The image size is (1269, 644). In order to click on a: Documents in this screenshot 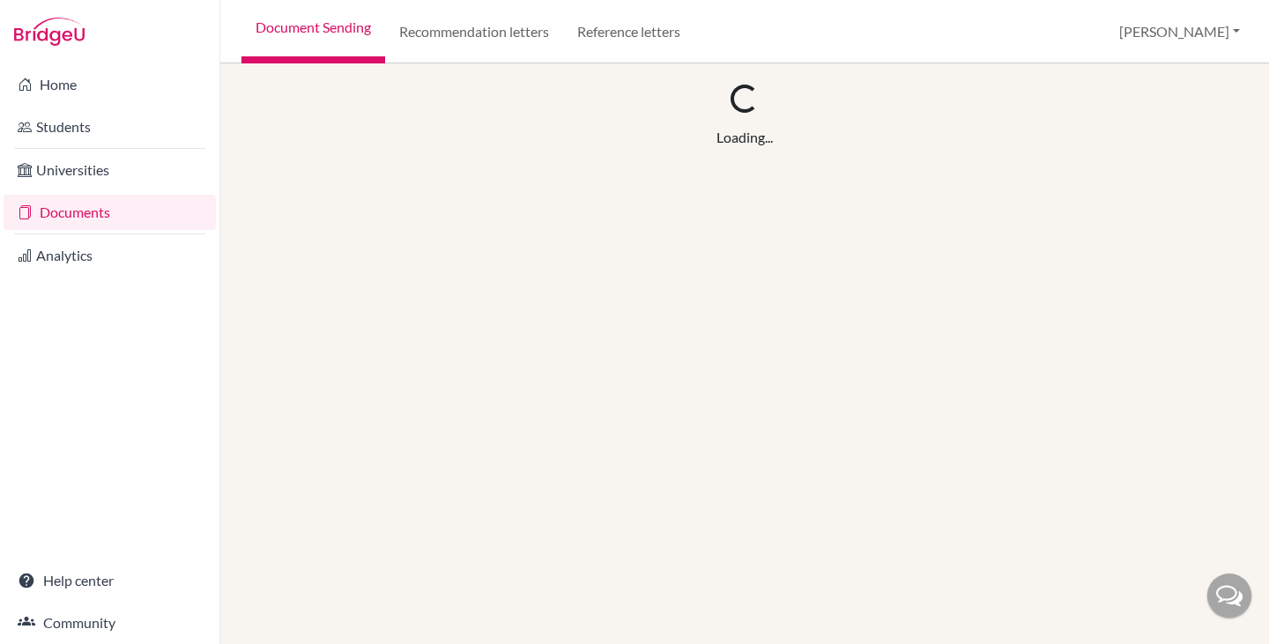, I will do `click(109, 212)`.